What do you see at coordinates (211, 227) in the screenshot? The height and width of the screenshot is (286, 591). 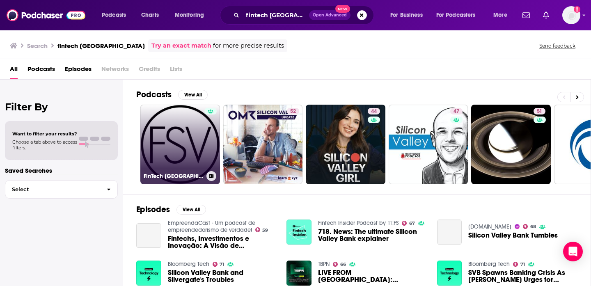 I see `a: EmpreendaCast - Um podcast de empreendedorismo de verdade!` at bounding box center [211, 227].